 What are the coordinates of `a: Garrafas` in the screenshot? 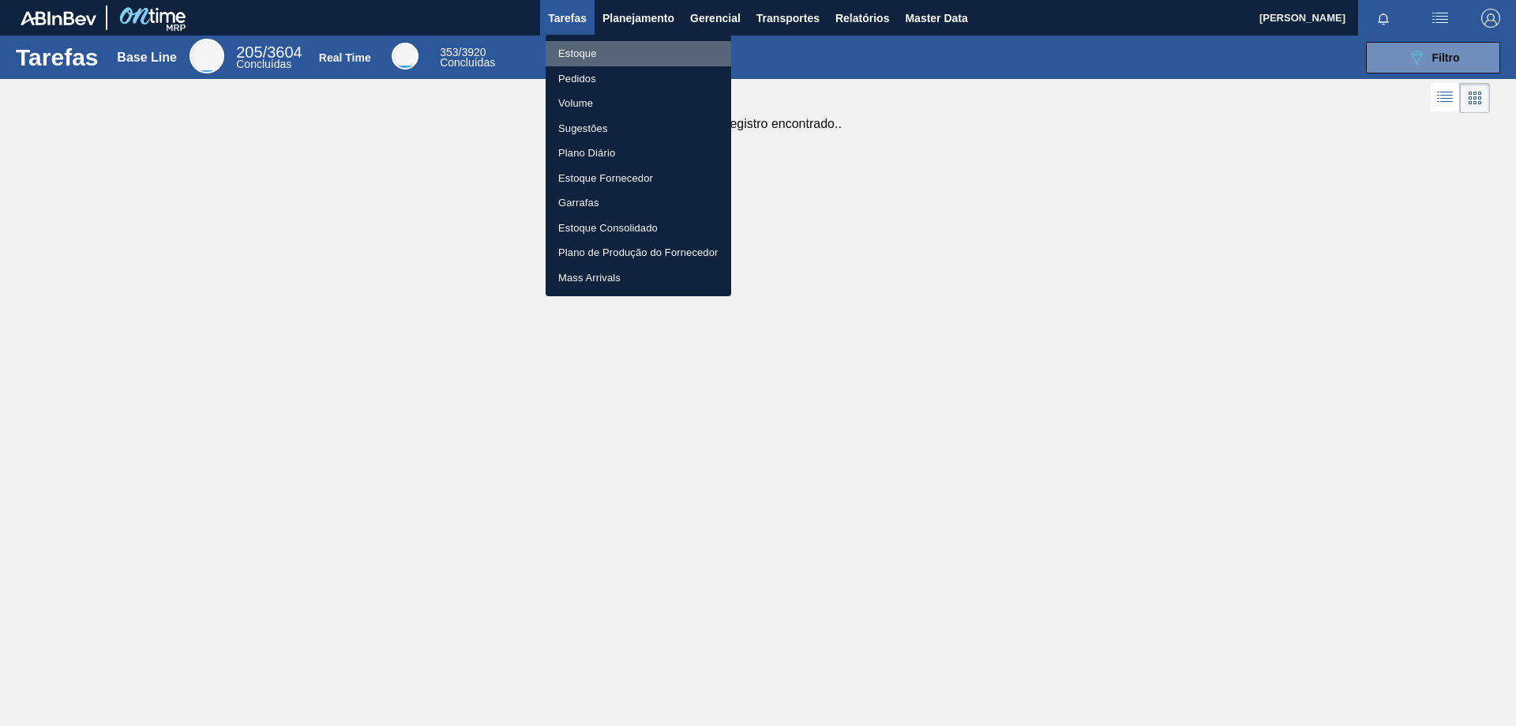 It's located at (638, 203).